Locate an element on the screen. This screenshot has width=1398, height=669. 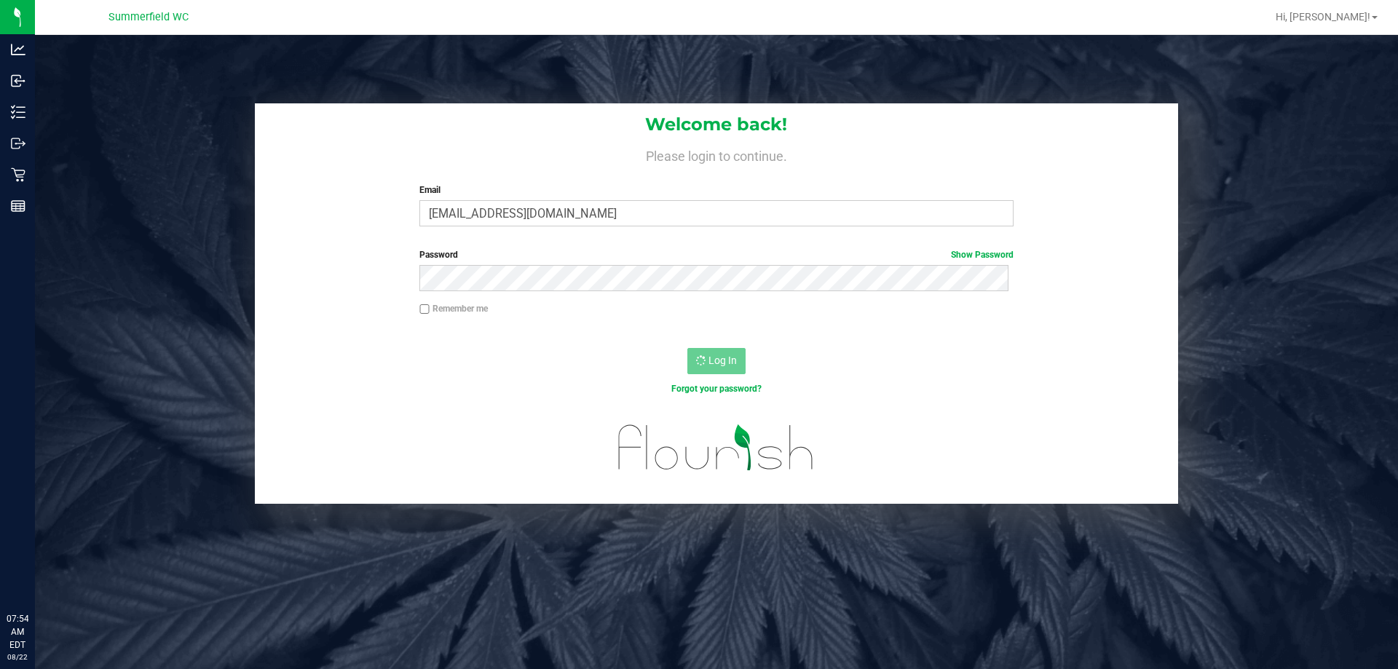
label: Email is located at coordinates (716, 190).